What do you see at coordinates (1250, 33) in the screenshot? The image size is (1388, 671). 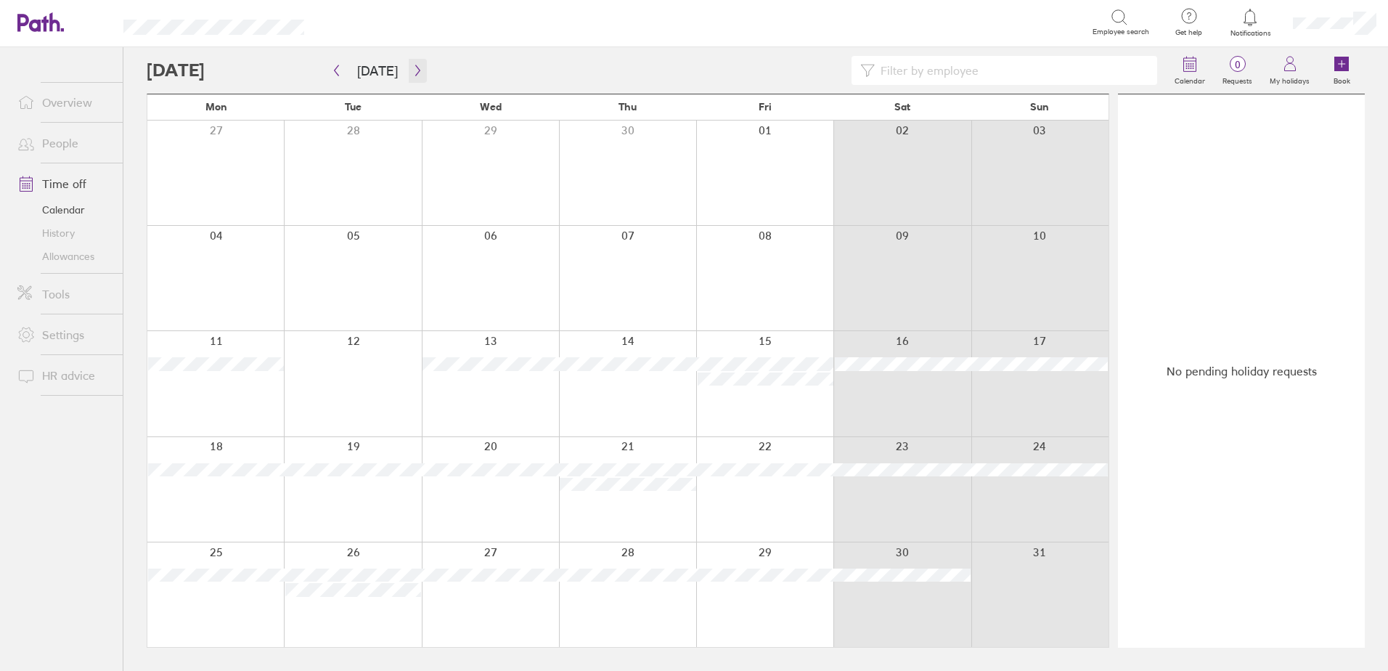 I see `span: Notifications` at bounding box center [1250, 33].